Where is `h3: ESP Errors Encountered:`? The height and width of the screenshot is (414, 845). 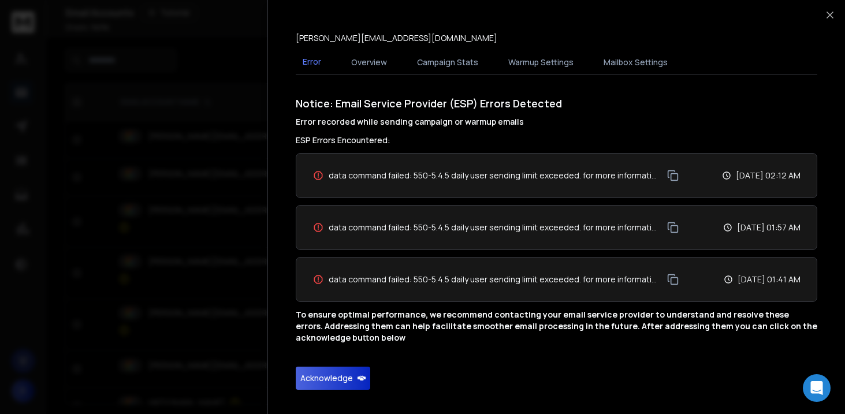 h3: ESP Errors Encountered: is located at coordinates (556, 140).